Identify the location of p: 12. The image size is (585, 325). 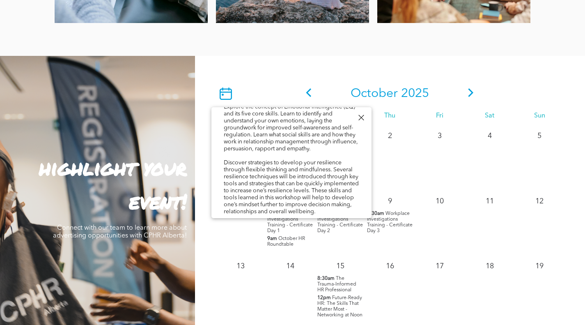
(539, 201).